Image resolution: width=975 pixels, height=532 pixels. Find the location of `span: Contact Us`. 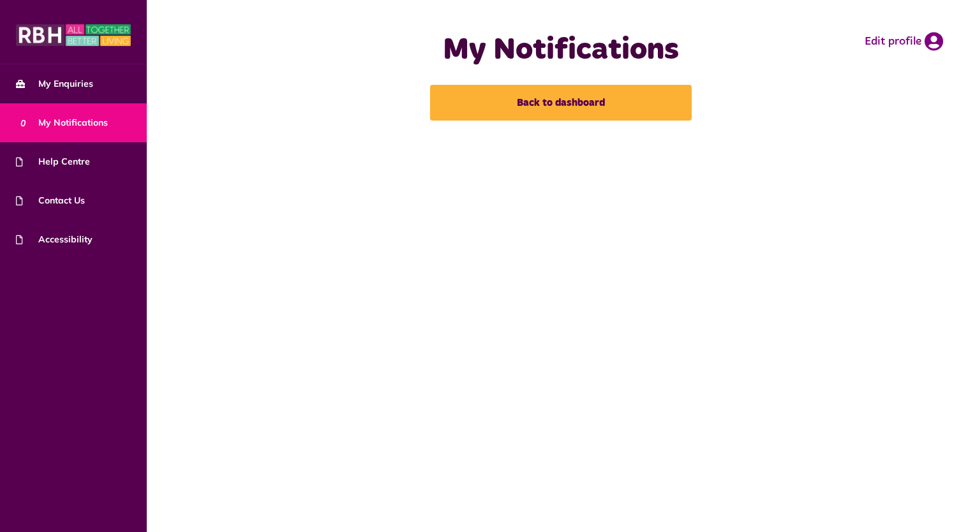

span: Contact Us is located at coordinates (50, 200).